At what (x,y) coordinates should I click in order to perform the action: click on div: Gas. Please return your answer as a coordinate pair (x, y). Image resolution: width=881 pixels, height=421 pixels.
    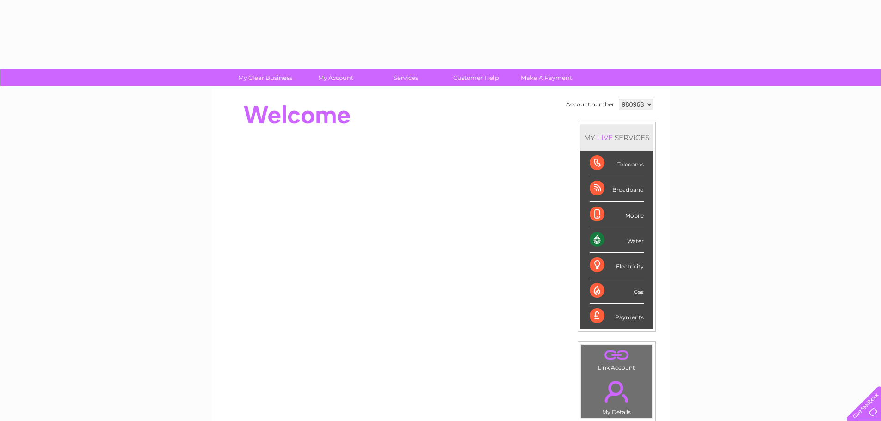
    Looking at the image, I should click on (617, 291).